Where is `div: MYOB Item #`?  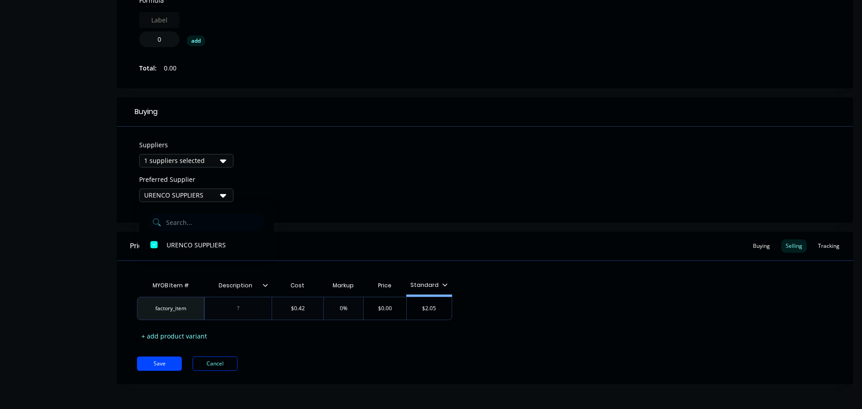
div: MYOB Item # is located at coordinates (171, 286).